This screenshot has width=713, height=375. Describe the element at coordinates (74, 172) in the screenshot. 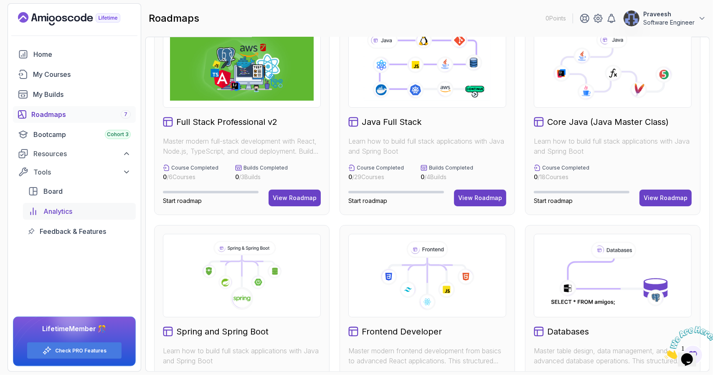

I see `button: Tools` at that location.